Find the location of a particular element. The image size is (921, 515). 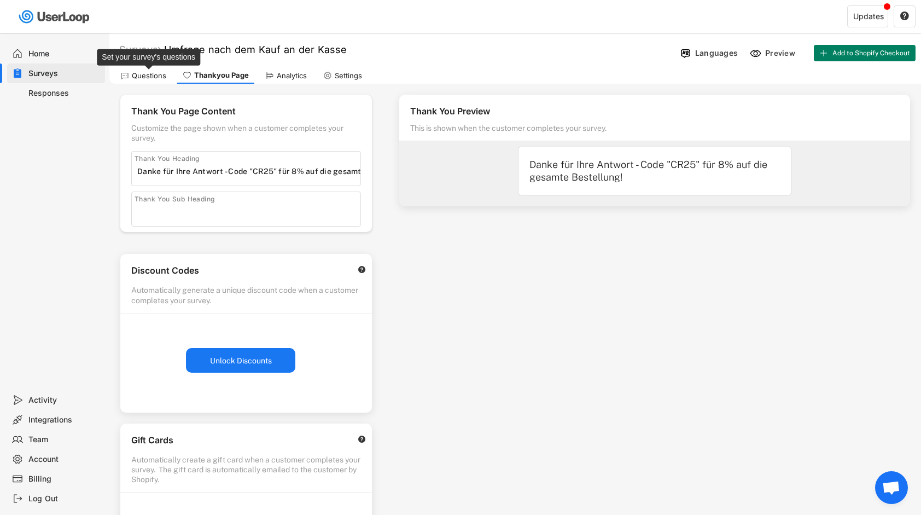

span: Add to Shopify Checkout is located at coordinates (871, 53).